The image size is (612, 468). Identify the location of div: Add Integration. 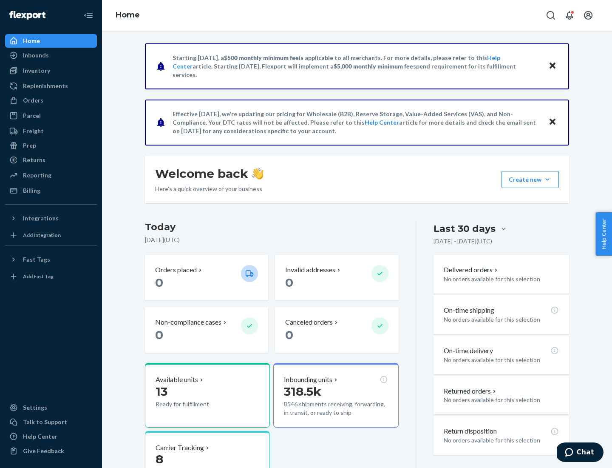
(42, 235).